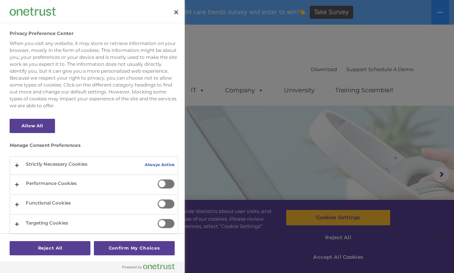  Describe the element at coordinates (33, 12) in the screenshot. I see `div: Company Logo` at that location.